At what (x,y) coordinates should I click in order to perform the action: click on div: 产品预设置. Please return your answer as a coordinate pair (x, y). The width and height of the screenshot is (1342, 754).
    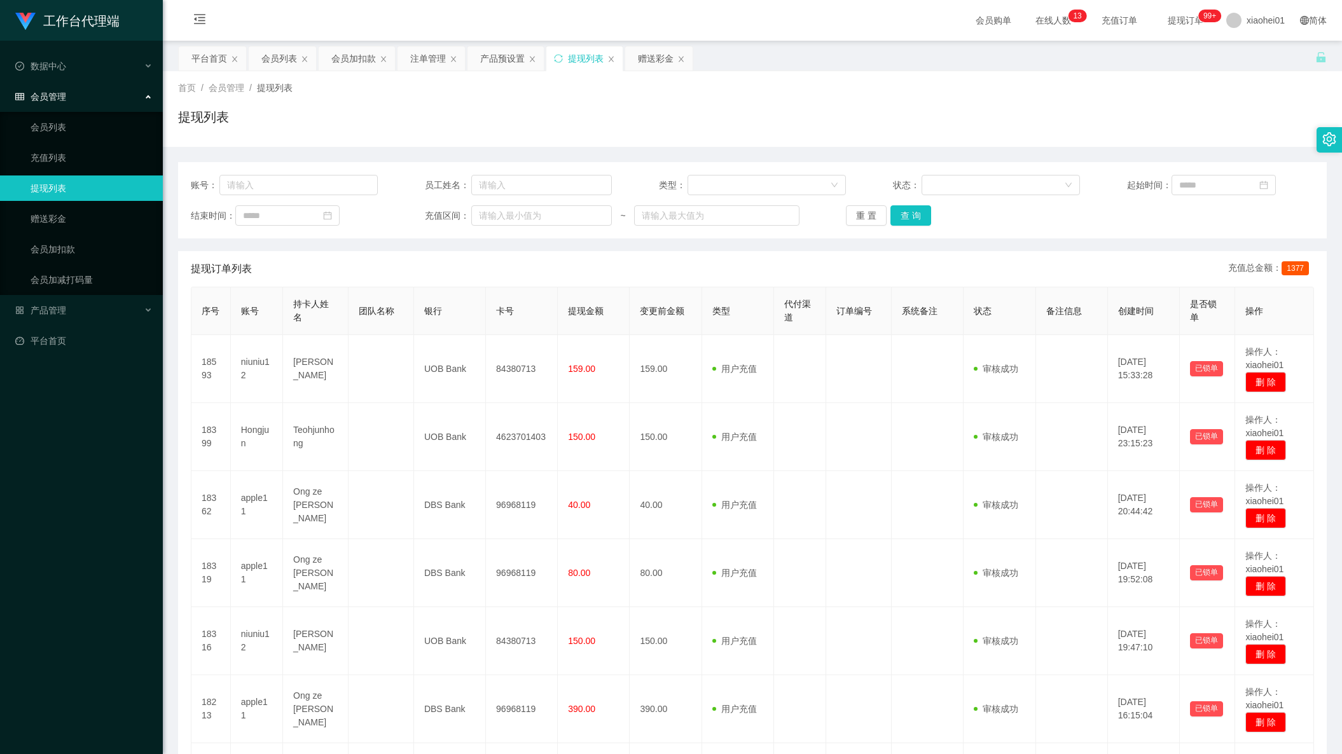
    Looking at the image, I should click on (502, 58).